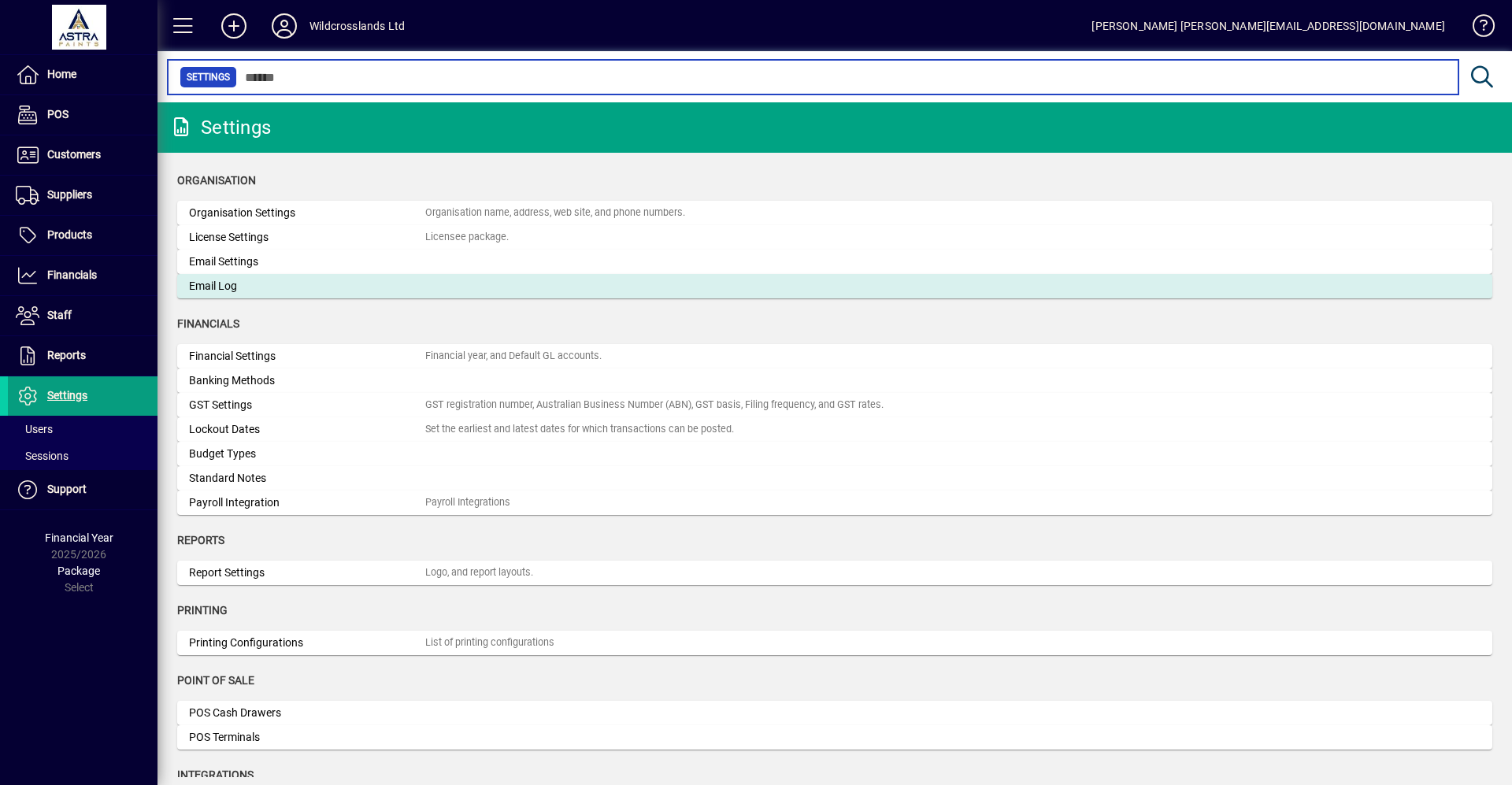 The width and height of the screenshot is (1512, 785). Describe the element at coordinates (834, 572) in the screenshot. I see `a: Report SettingsLogo, and report layouts.` at that location.